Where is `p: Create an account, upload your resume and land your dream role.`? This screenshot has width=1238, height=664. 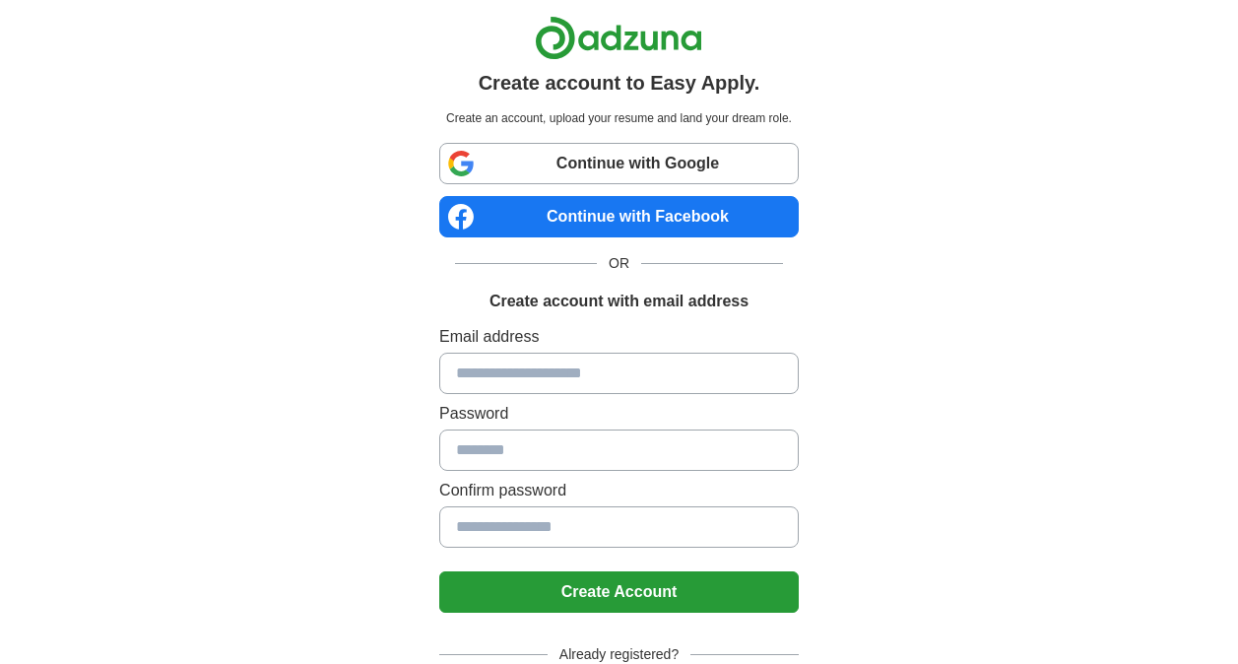 p: Create an account, upload your resume and land your dream role. is located at coordinates (619, 118).